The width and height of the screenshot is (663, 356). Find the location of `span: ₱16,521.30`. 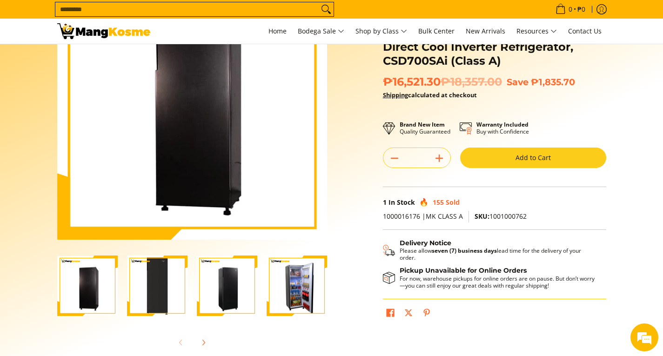

span: ₱16,521.30 is located at coordinates (443, 82).